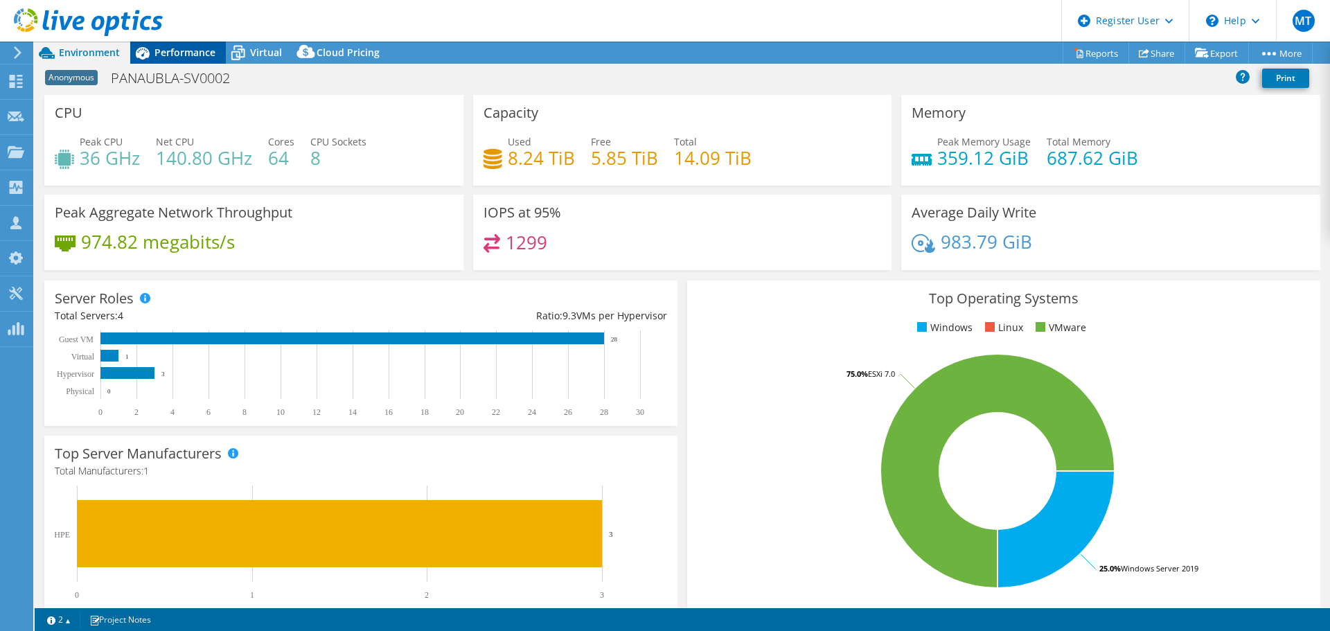 The width and height of the screenshot is (1330, 631). Describe the element at coordinates (943, 328) in the screenshot. I see `li: Windows` at that location.